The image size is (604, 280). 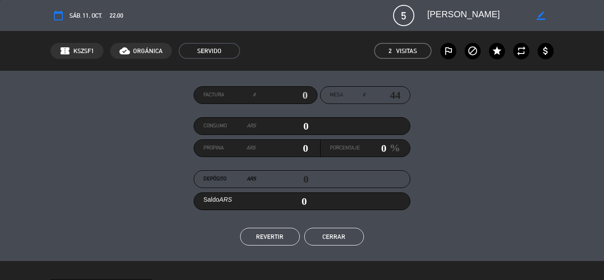 What do you see at coordinates (345, 148) in the screenshot?
I see `label: Porcentaje` at bounding box center [345, 148].